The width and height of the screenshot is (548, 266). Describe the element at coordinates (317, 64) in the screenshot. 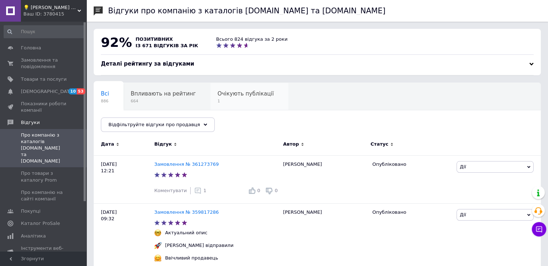

I see `div: Деталі рейтингу за відгуками` at that location.